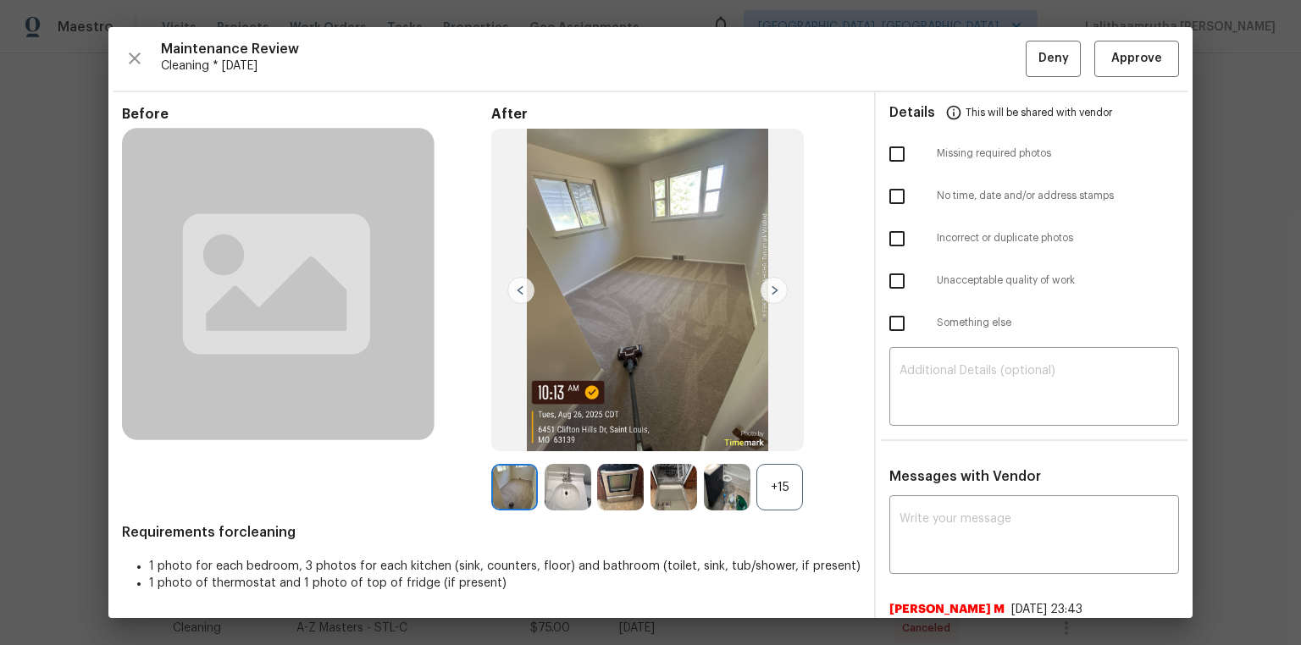 The width and height of the screenshot is (1301, 645). Describe the element at coordinates (1053, 58) in the screenshot. I see `span: Deny` at that location.